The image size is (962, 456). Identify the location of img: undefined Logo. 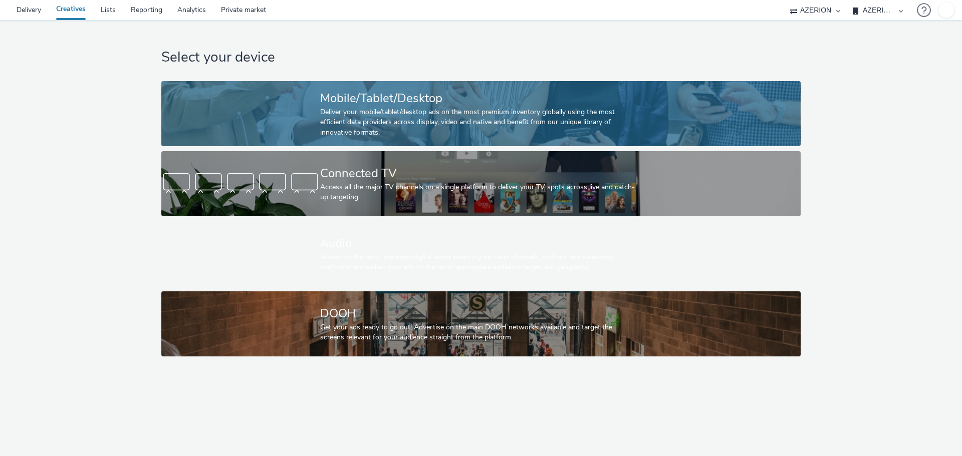
(22, 10).